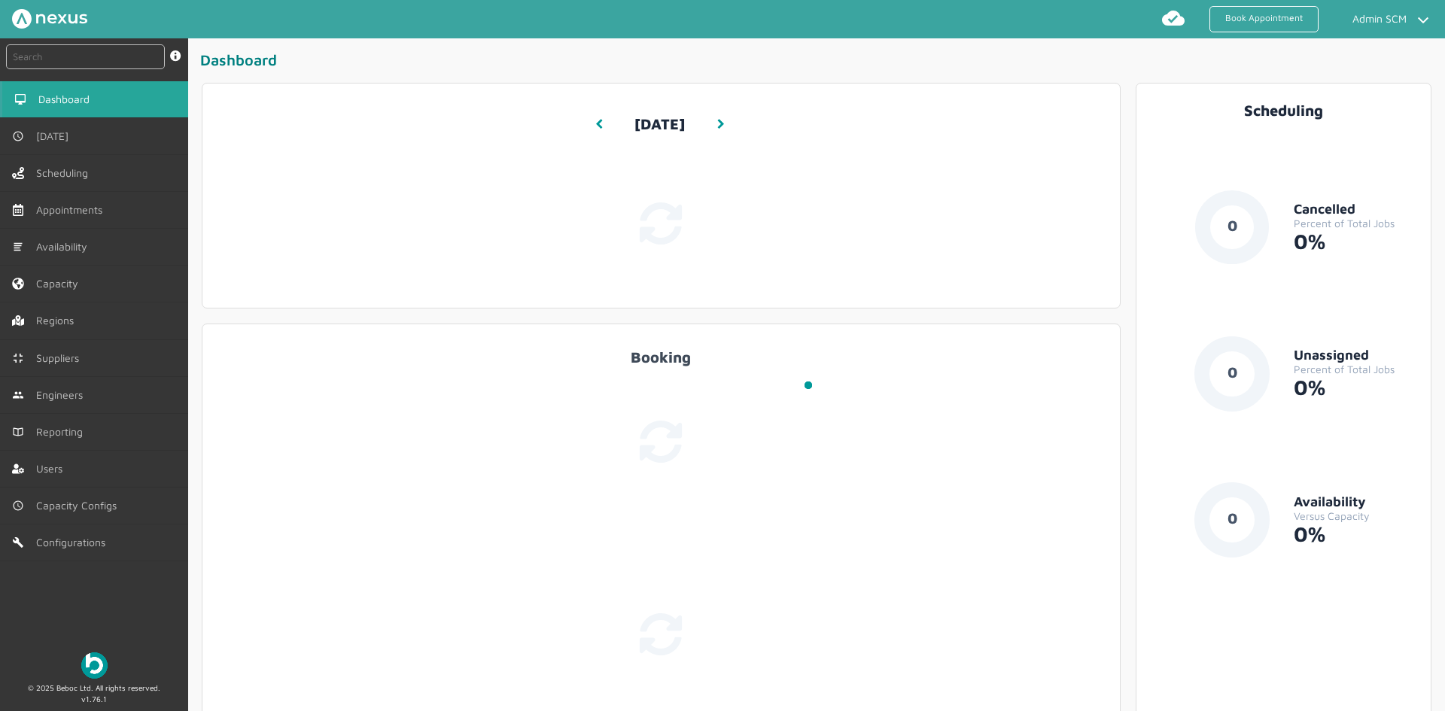  I want to click on img: Beboc Logo, so click(94, 665).